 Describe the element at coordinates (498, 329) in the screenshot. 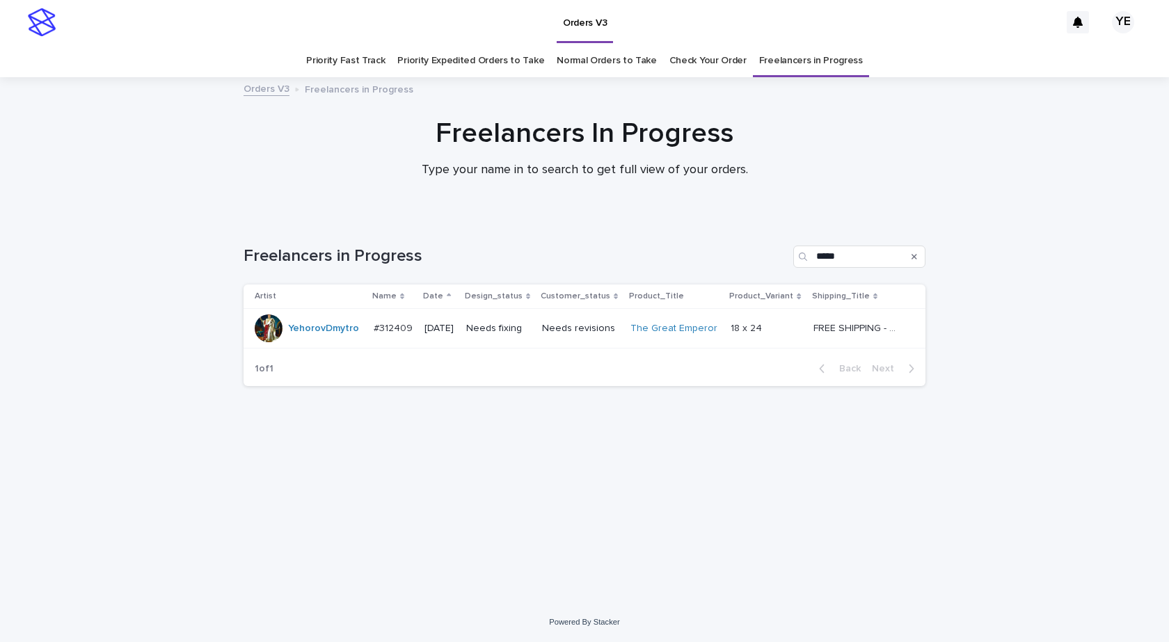

I see `p: Needs fixing` at that location.